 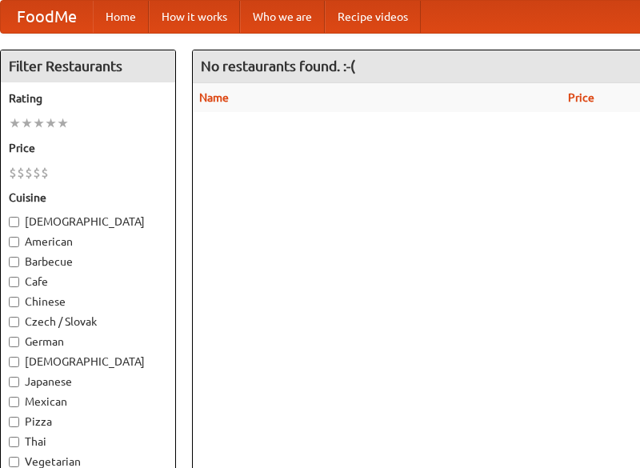 I want to click on h5: Cuisine, so click(x=88, y=198).